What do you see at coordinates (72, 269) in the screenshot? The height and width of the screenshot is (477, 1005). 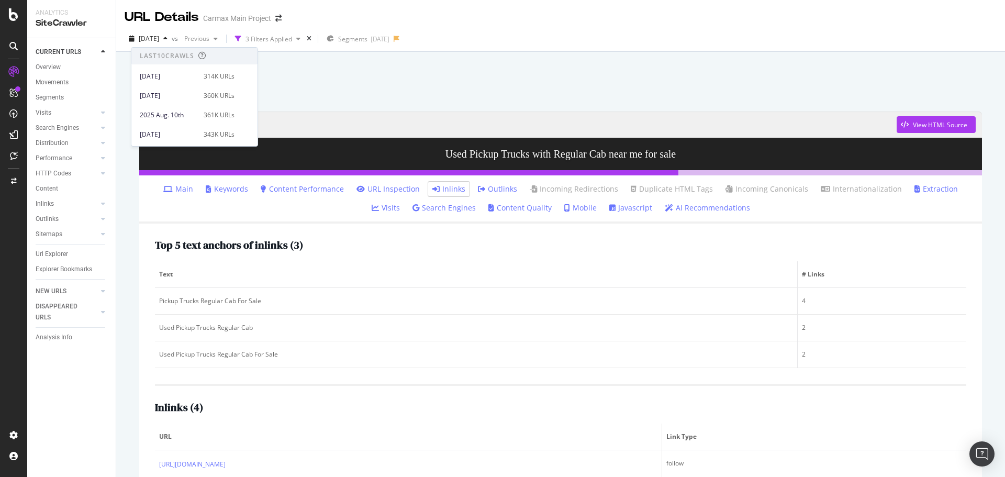 I see `a: Explorer Bookmarks` at bounding box center [72, 269].